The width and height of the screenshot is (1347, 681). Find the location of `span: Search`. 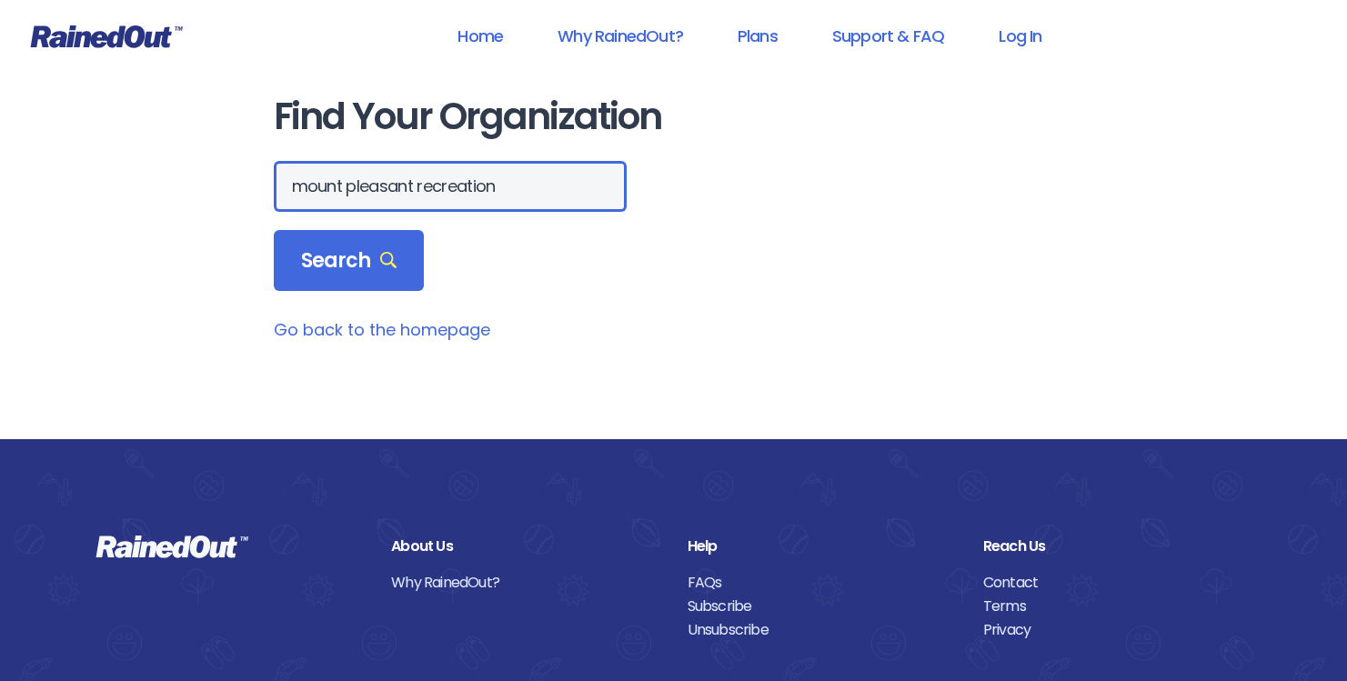

span: Search is located at coordinates (349, 261).